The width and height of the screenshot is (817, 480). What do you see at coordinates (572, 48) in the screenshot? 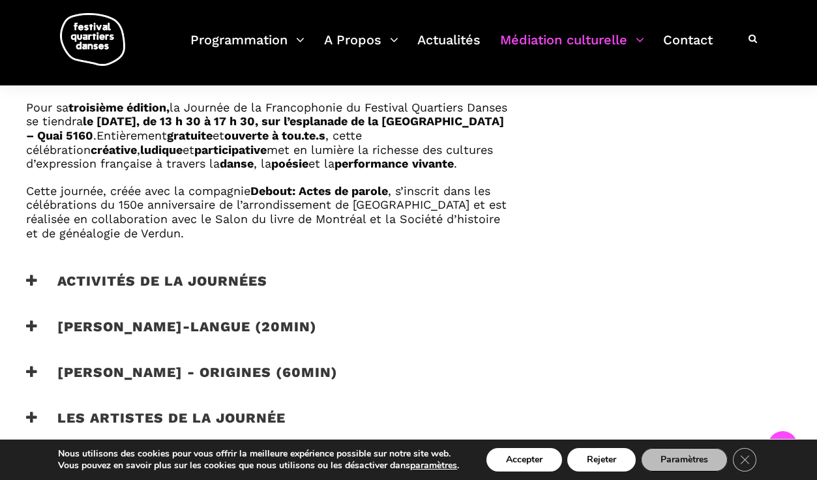
I see `a: Médiation culturelle` at bounding box center [572, 48].